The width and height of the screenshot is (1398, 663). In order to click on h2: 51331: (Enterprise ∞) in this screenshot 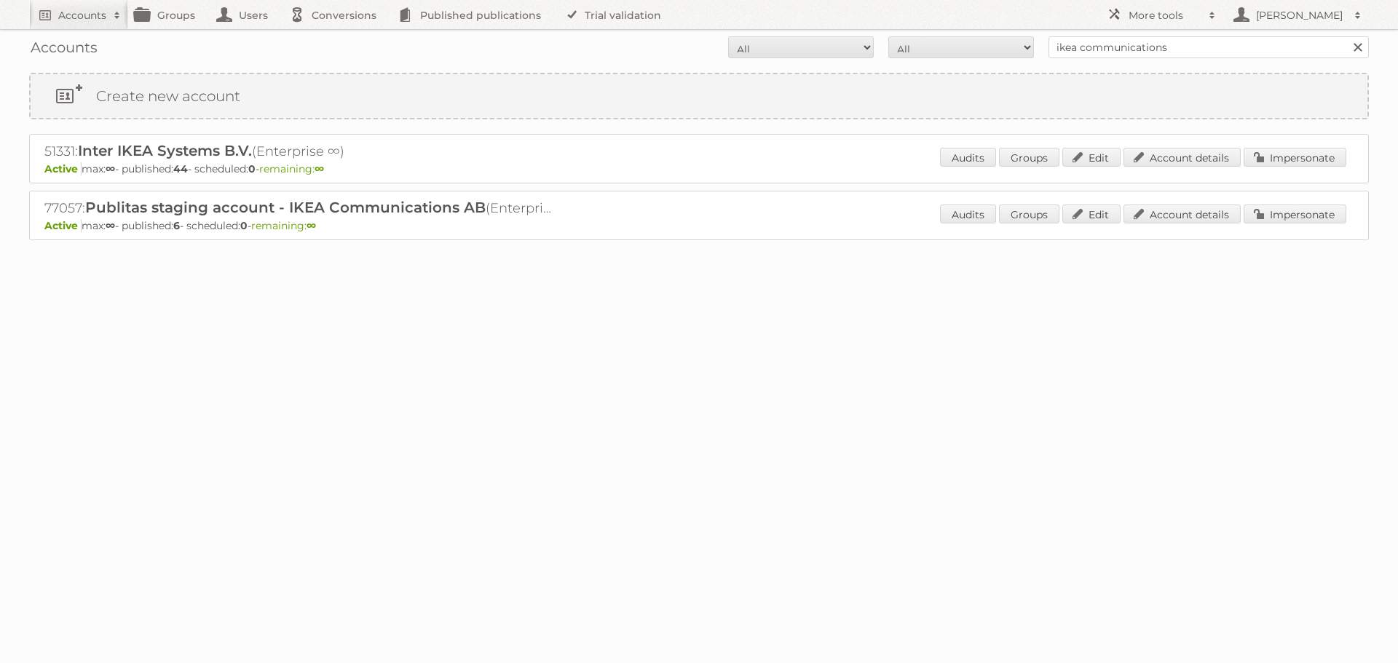, I will do `click(299, 151)`.